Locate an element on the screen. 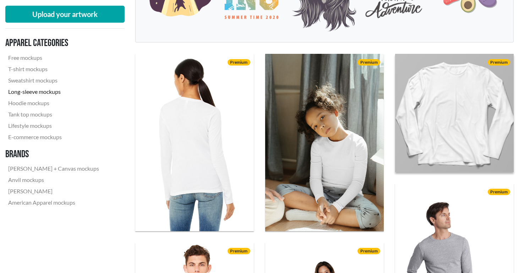 This screenshot has height=273, width=519. img: young girl with curly hair wearing a white crew neck long sleeve shirt sitting on the floor is located at coordinates (324, 143).